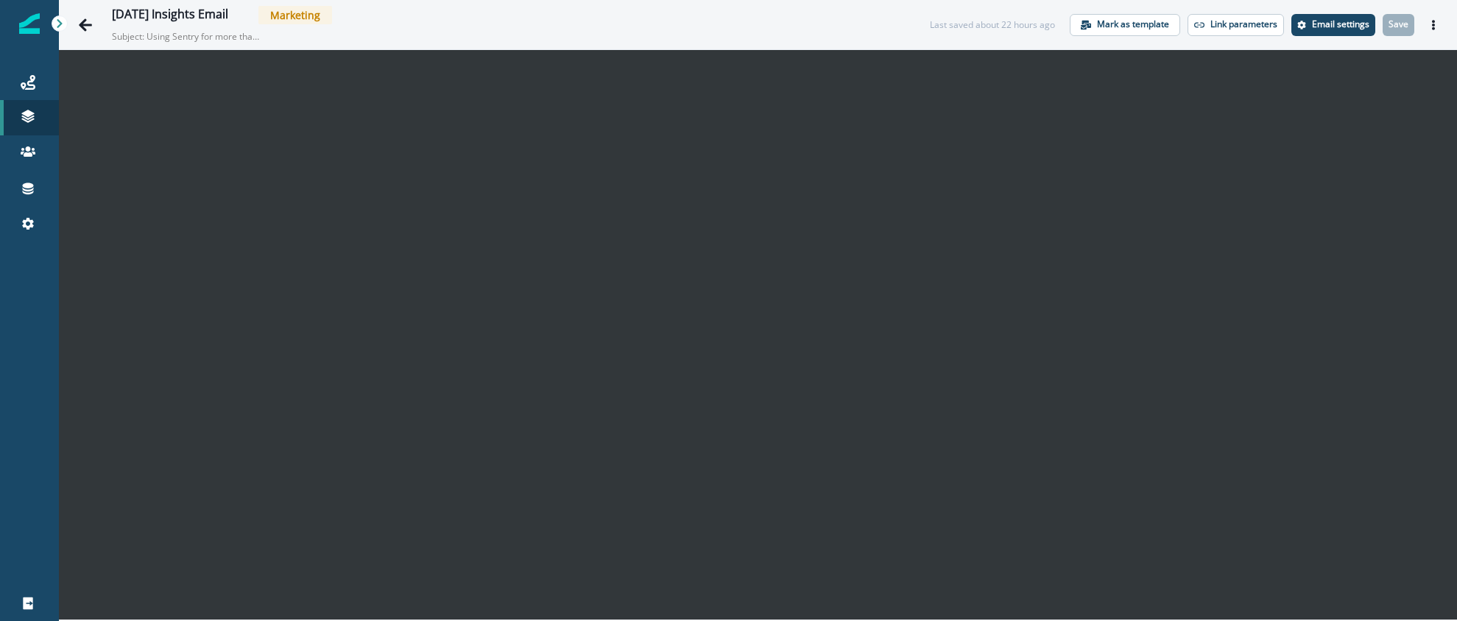  Describe the element at coordinates (1243, 24) in the screenshot. I see `p: Link parameters` at that location.